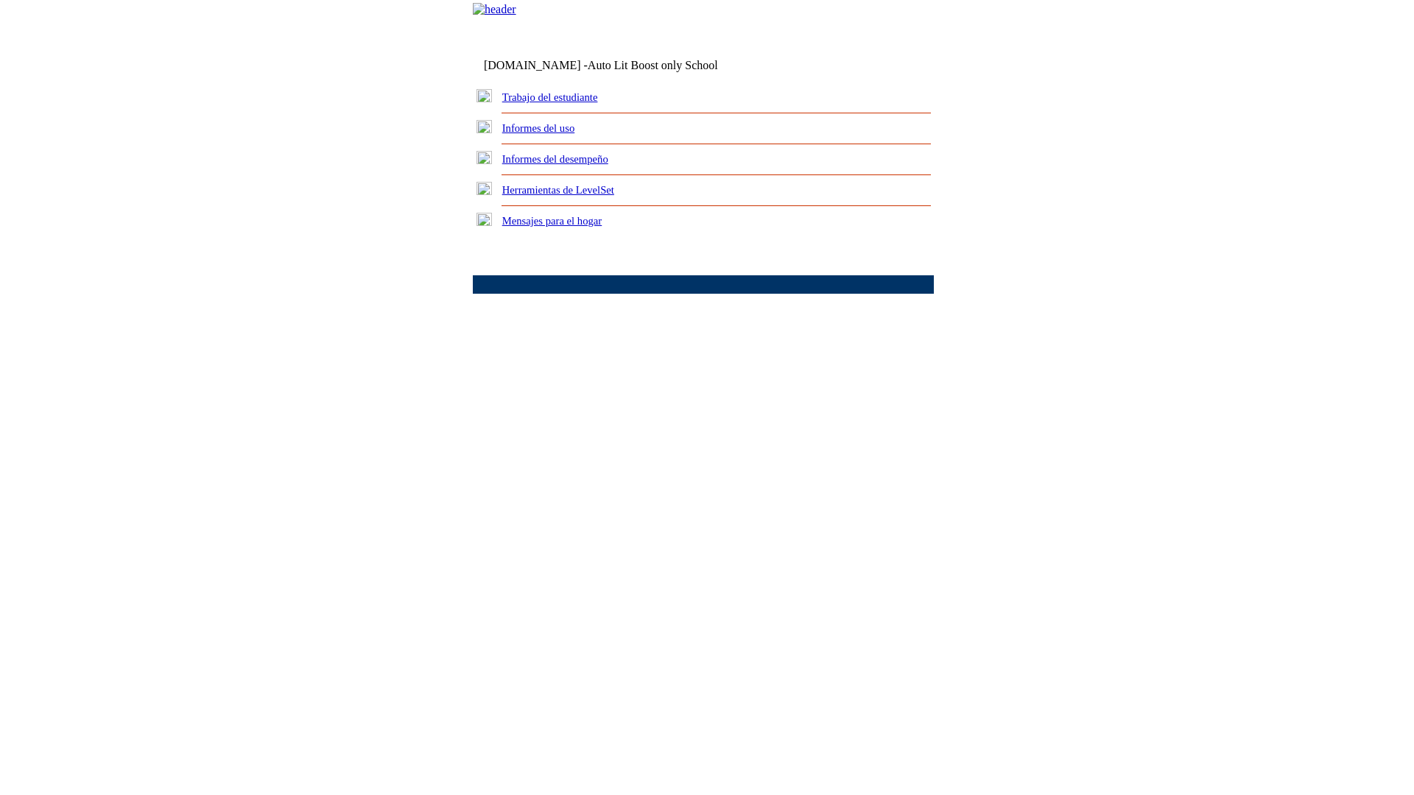 The width and height of the screenshot is (1414, 795). I want to click on a: Mensajes para el hogar, so click(552, 221).